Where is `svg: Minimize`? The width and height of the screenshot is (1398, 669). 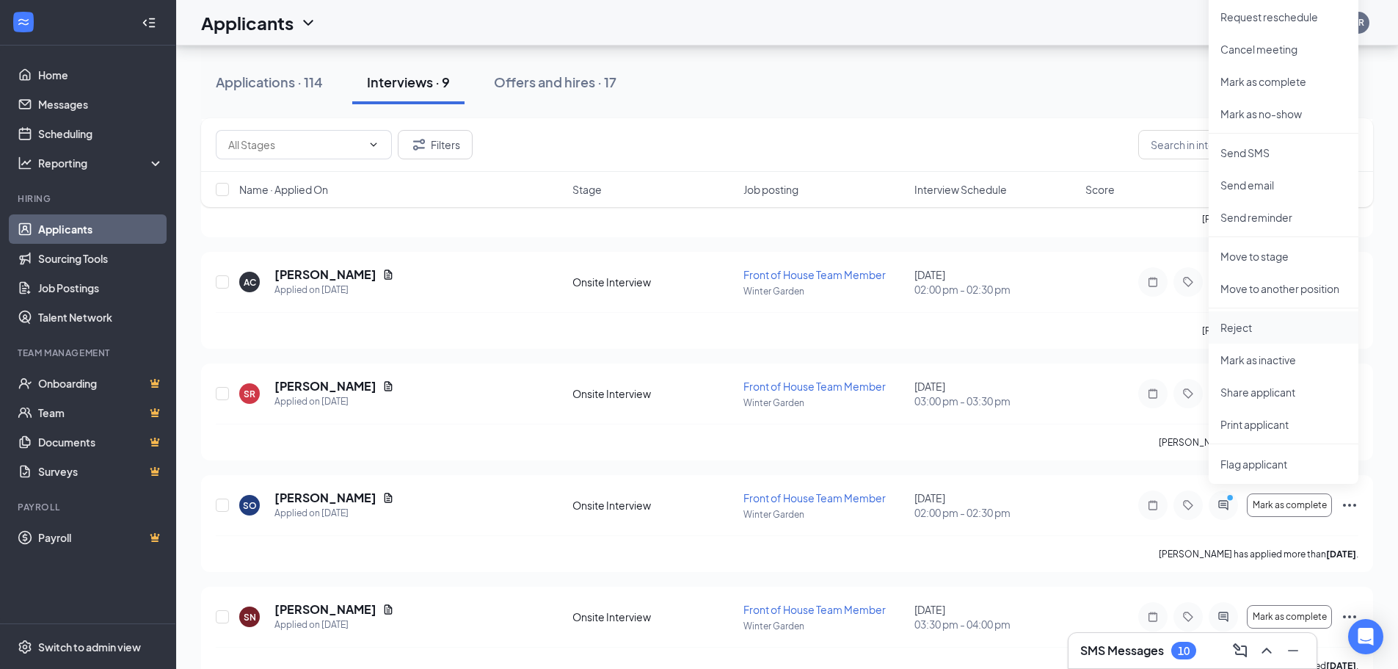 svg: Minimize is located at coordinates (1293, 650).